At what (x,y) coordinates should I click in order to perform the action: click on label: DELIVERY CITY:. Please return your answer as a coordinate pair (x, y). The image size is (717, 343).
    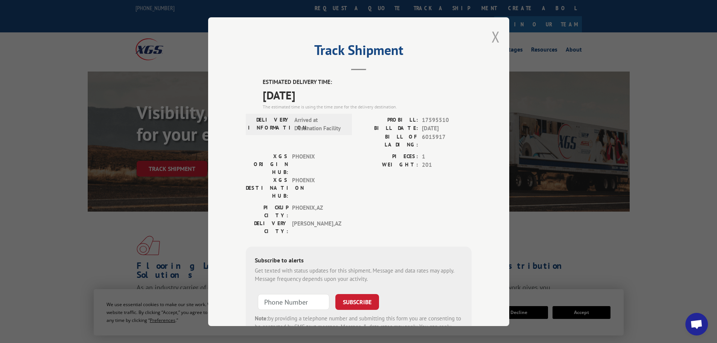
    Looking at the image, I should click on (267, 227).